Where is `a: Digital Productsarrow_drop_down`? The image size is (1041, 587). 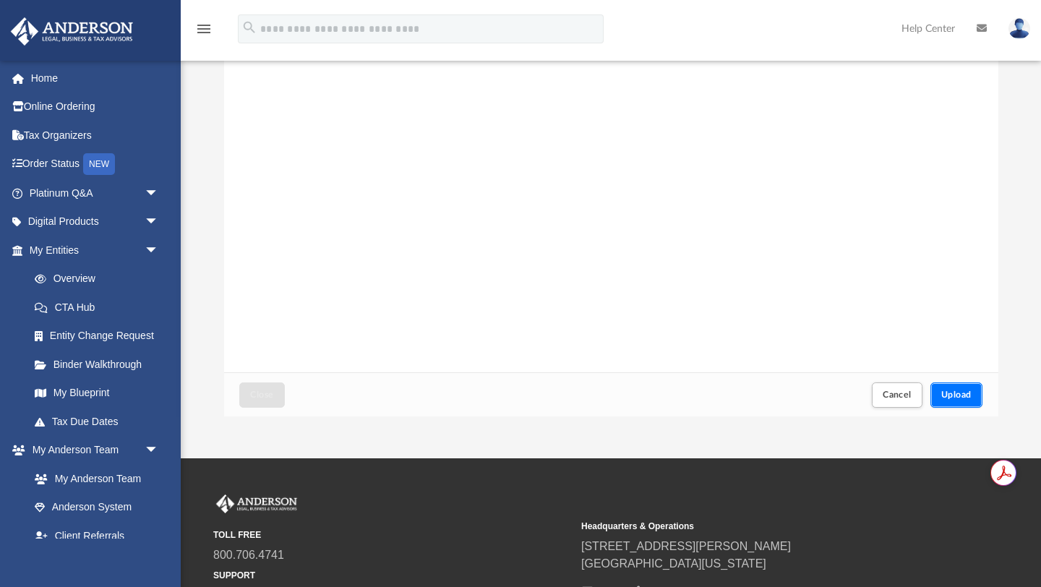 a: Digital Productsarrow_drop_down is located at coordinates (95, 222).